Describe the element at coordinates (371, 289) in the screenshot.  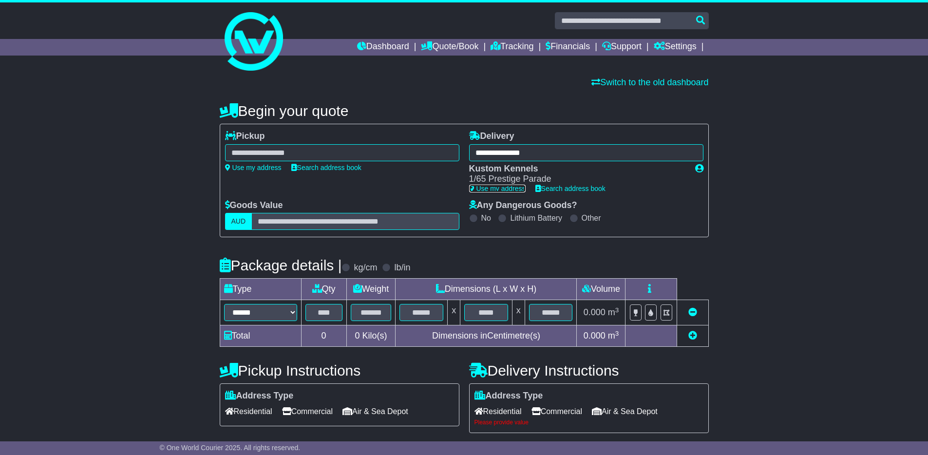
I see `td: Weight` at that location.